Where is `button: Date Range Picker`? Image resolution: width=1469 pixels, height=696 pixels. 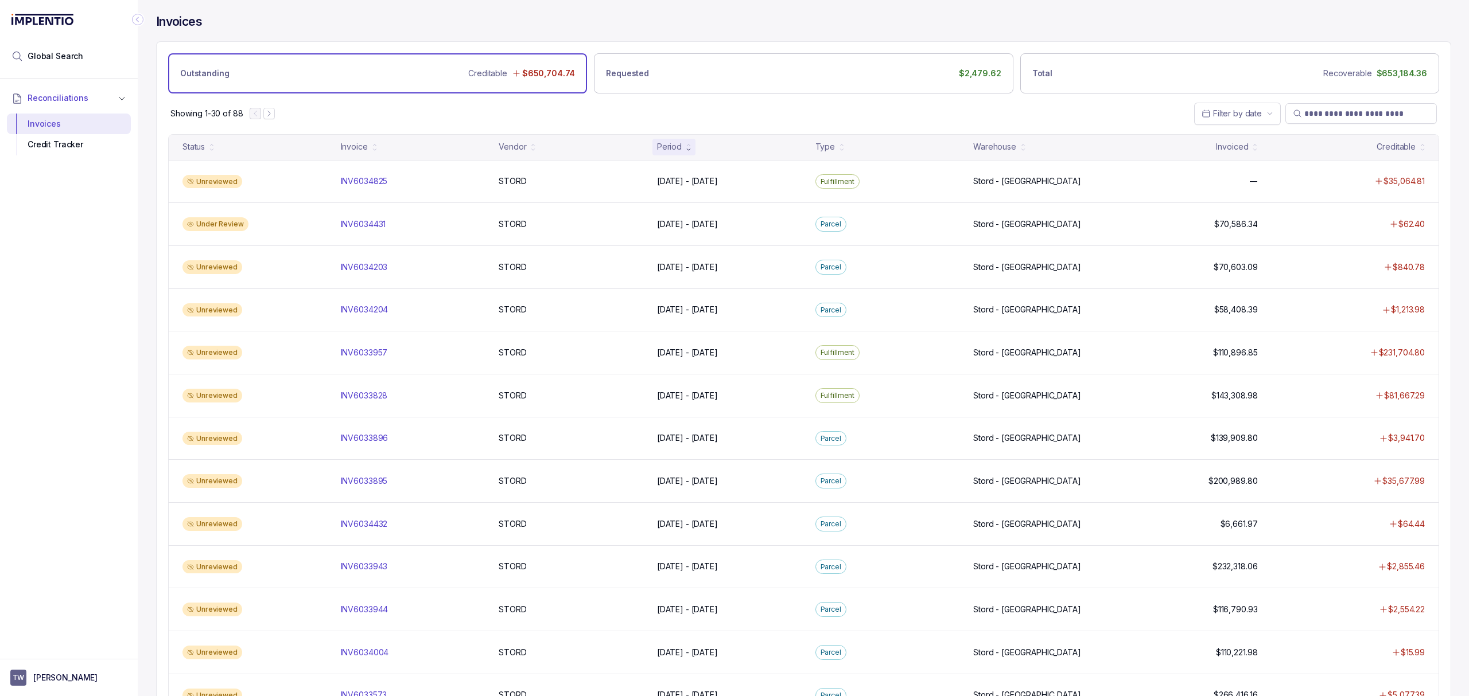 button: Date Range Picker is located at coordinates (1237, 114).